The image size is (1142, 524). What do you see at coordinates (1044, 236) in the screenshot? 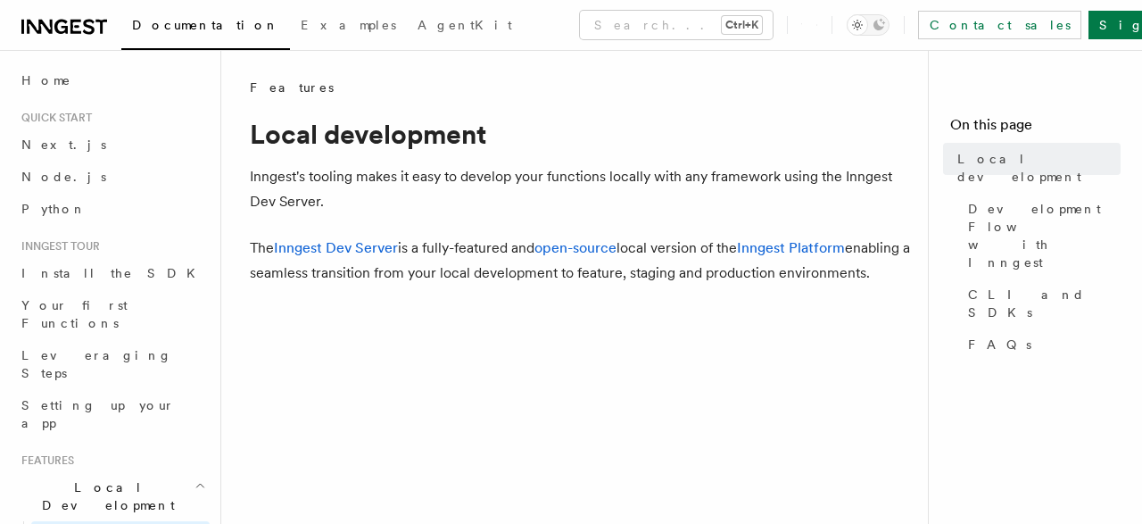
I see `span: Development Flow with Inngest` at bounding box center [1044, 236].